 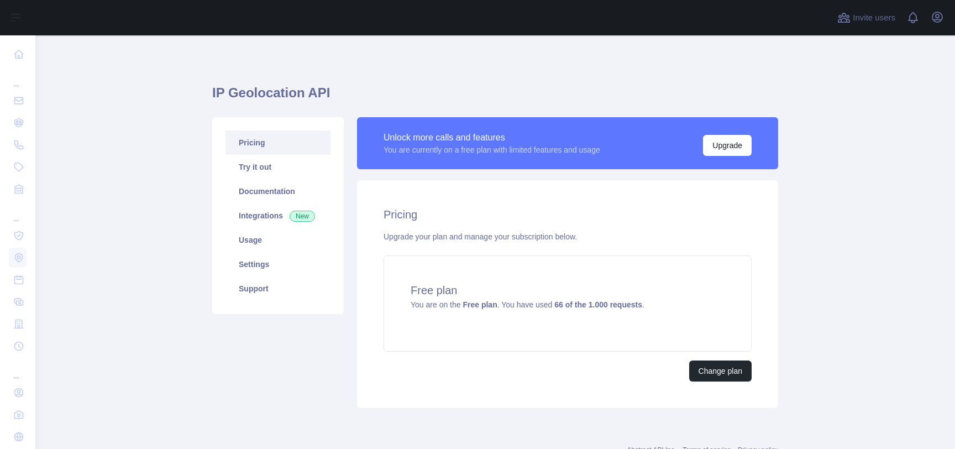 I want to click on a: Usage, so click(x=278, y=240).